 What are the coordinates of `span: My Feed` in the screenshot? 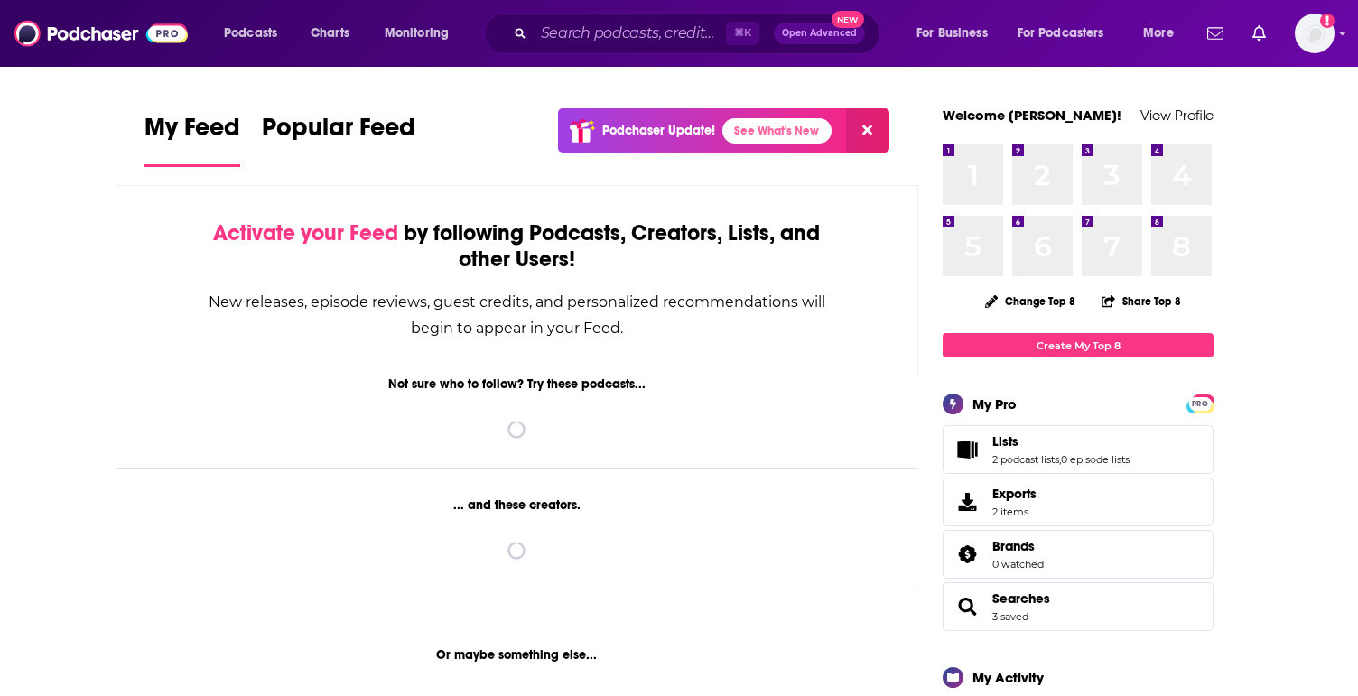 It's located at (192, 133).